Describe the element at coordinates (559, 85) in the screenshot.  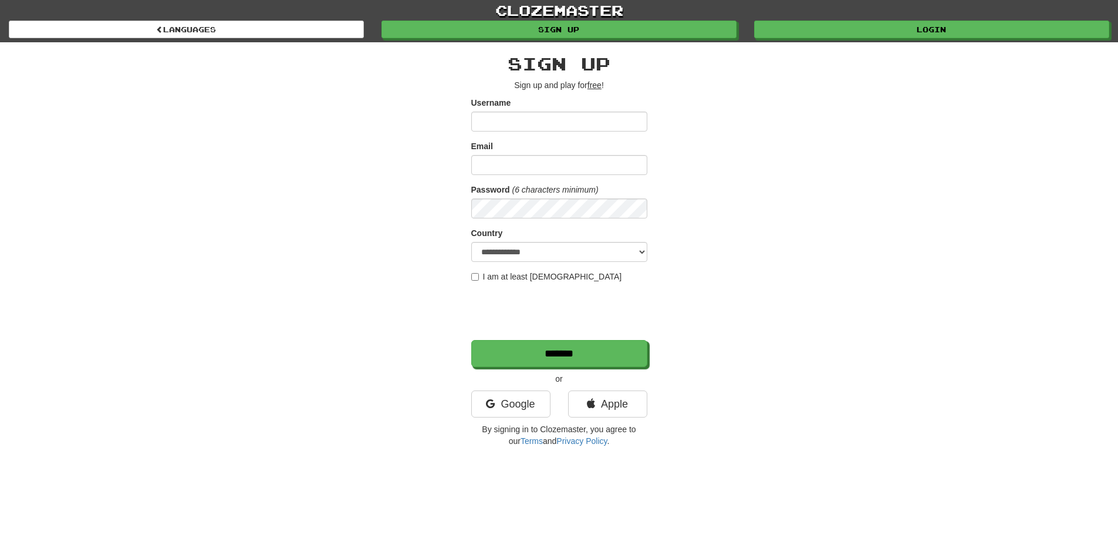
I see `p: Sign up and play for !` at that location.